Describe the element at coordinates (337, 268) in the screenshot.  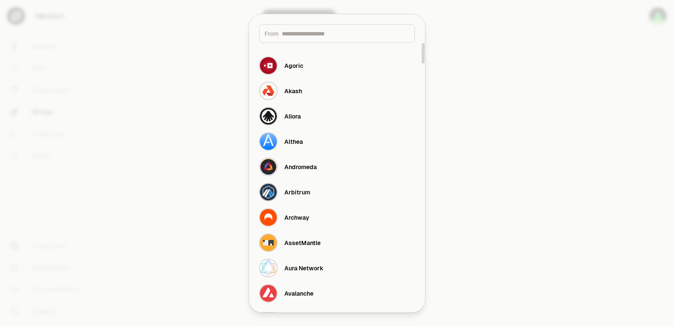
I see `button: Aura Network LogoAura Network` at that location.